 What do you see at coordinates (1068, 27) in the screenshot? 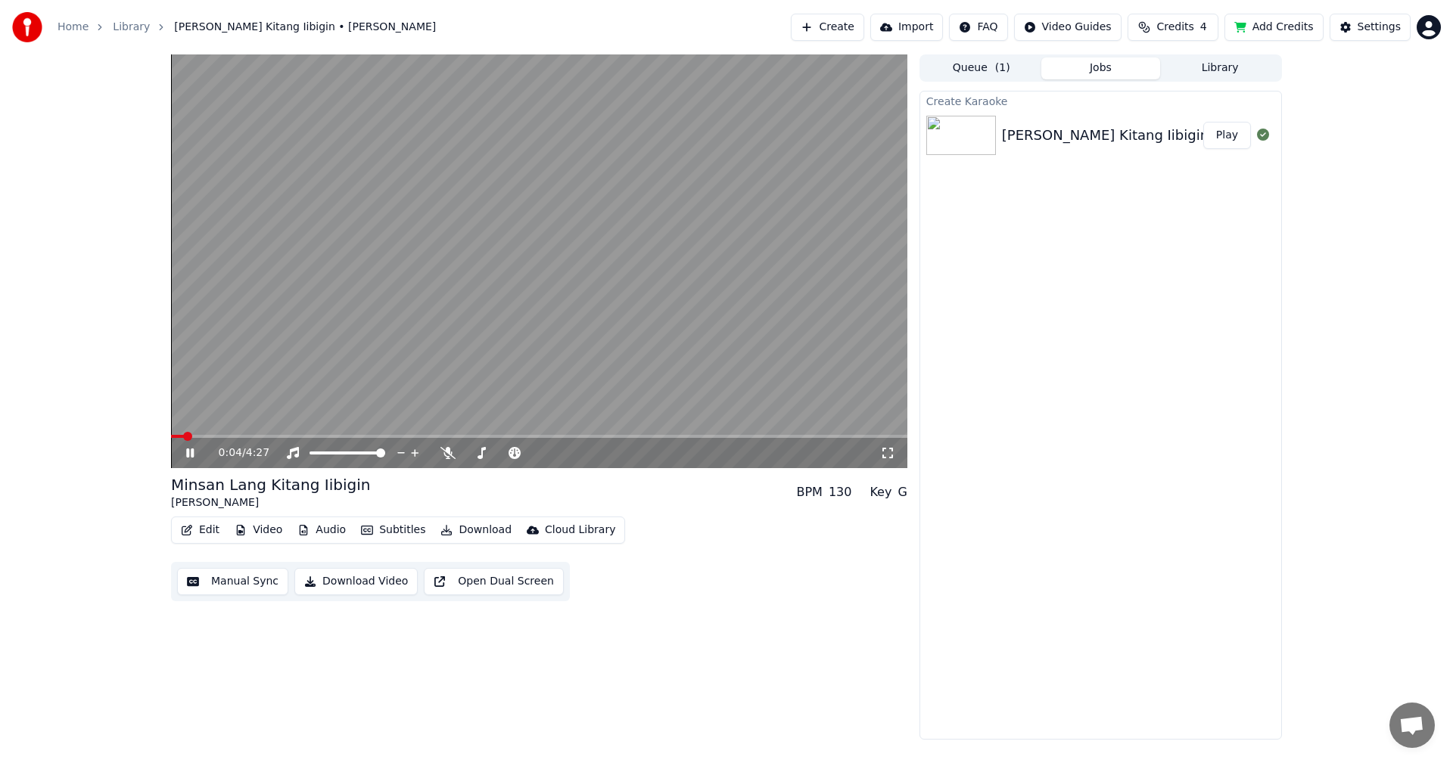
I see `button: Video Guides` at bounding box center [1068, 27].